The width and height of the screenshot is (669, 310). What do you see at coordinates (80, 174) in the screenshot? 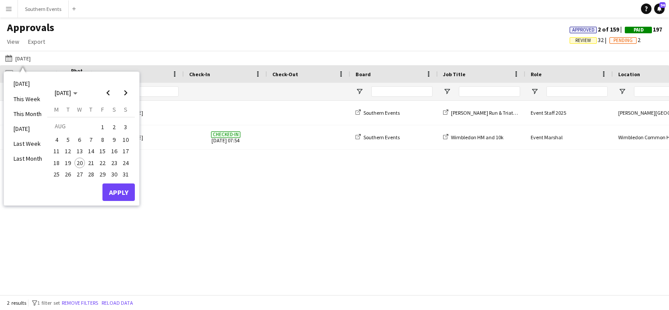
I see `button: 27-08-2025` at bounding box center [80, 174].